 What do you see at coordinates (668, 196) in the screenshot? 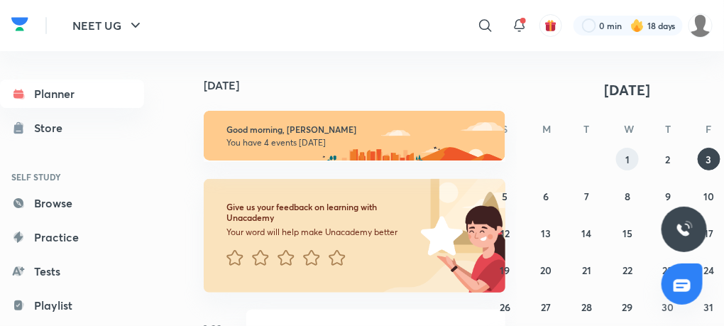
I see `button: October 9, 2025` at bounding box center [668, 196].